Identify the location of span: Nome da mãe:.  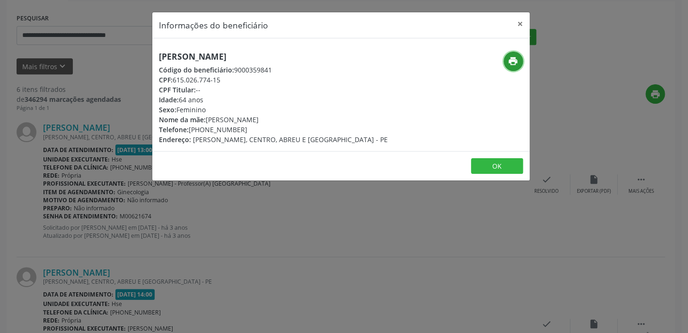
(182, 119).